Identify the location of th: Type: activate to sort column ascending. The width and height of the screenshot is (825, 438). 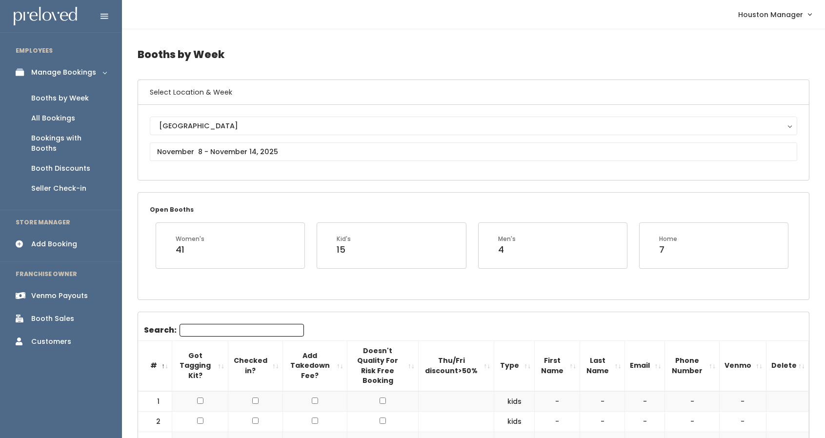
(514, 366).